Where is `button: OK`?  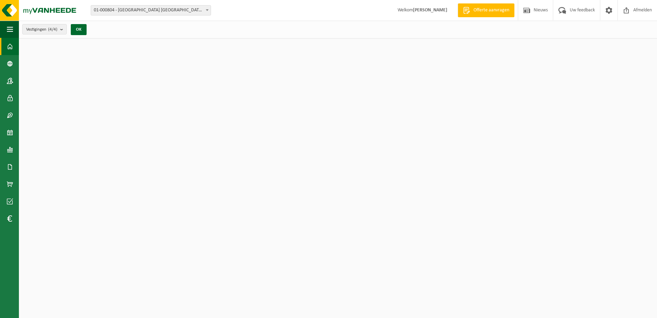
button: OK is located at coordinates (79, 30).